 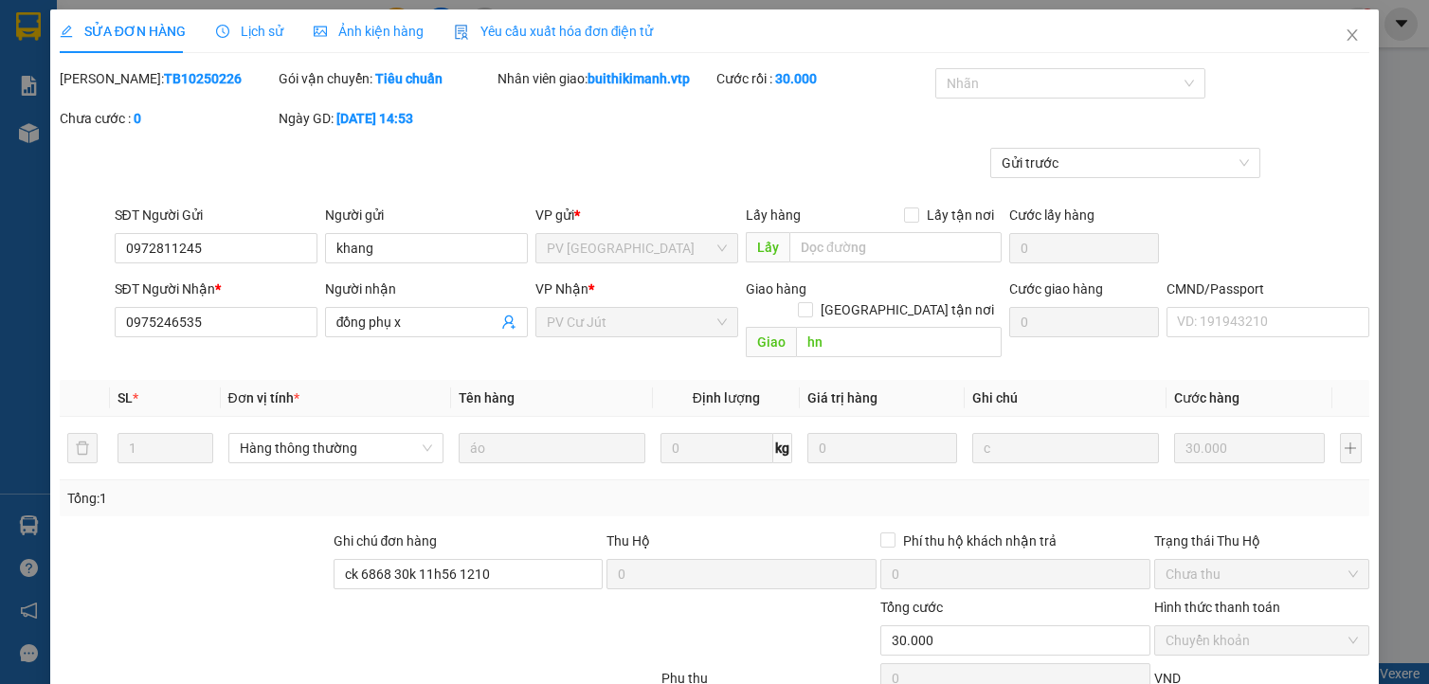 What do you see at coordinates (1261, 641) in the screenshot?
I see `span: Chuyển khoản` at bounding box center [1261, 641].